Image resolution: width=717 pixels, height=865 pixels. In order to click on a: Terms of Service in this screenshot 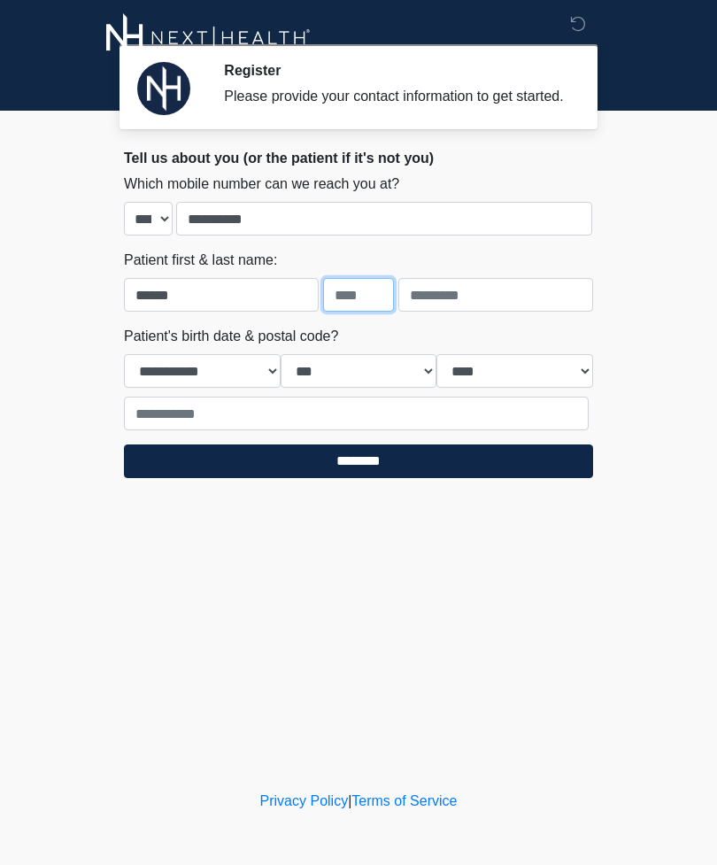, I will do `click(404, 800)`.